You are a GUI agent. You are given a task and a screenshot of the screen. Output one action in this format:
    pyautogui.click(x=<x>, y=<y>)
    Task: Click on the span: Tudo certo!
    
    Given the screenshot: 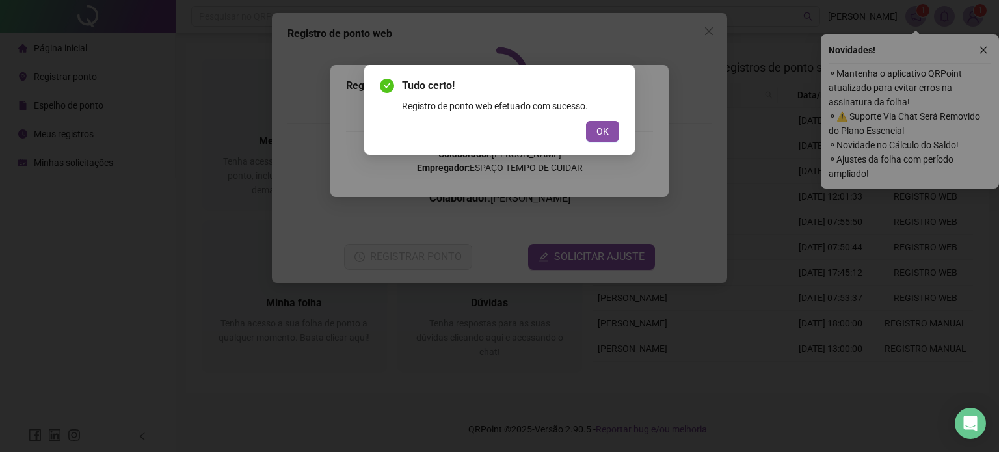 What is the action you would take?
    pyautogui.click(x=511, y=86)
    